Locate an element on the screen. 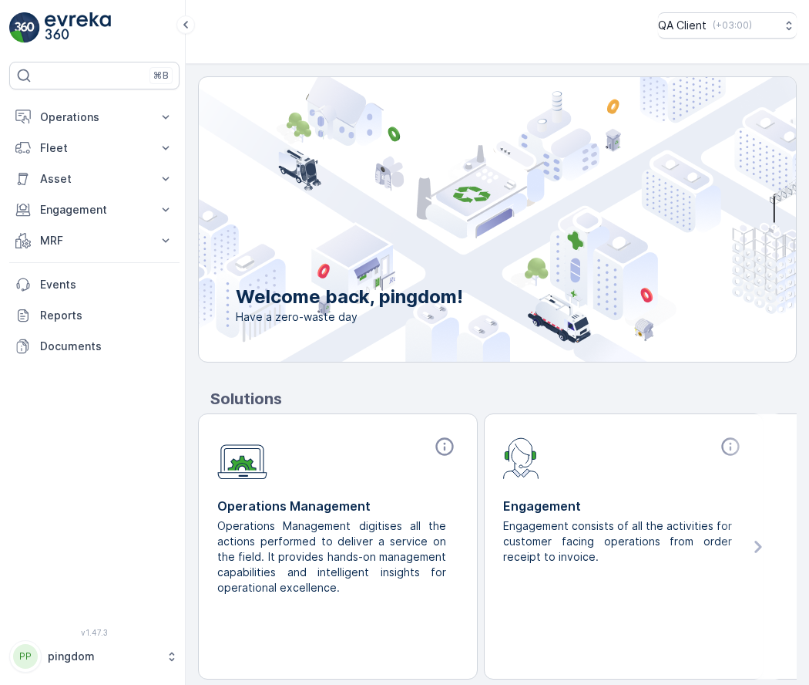 The height and width of the screenshot is (685, 809). button: Fleet is located at coordinates (94, 148).